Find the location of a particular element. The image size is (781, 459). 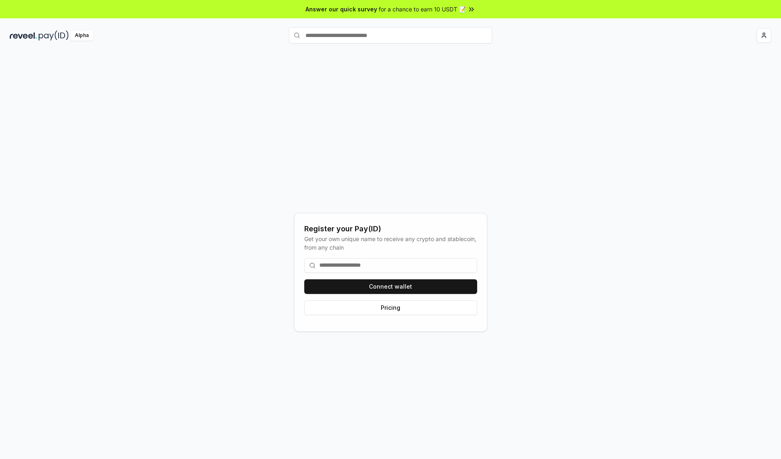

button: Connect wallet is located at coordinates (391, 287).